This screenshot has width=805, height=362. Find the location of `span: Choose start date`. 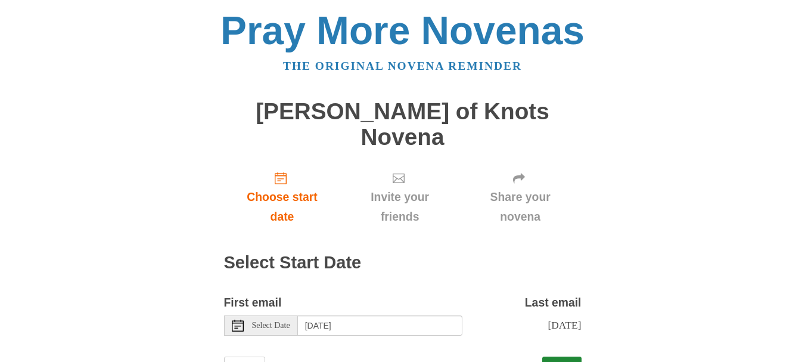

span: Choose start date is located at coordinates (282, 207).